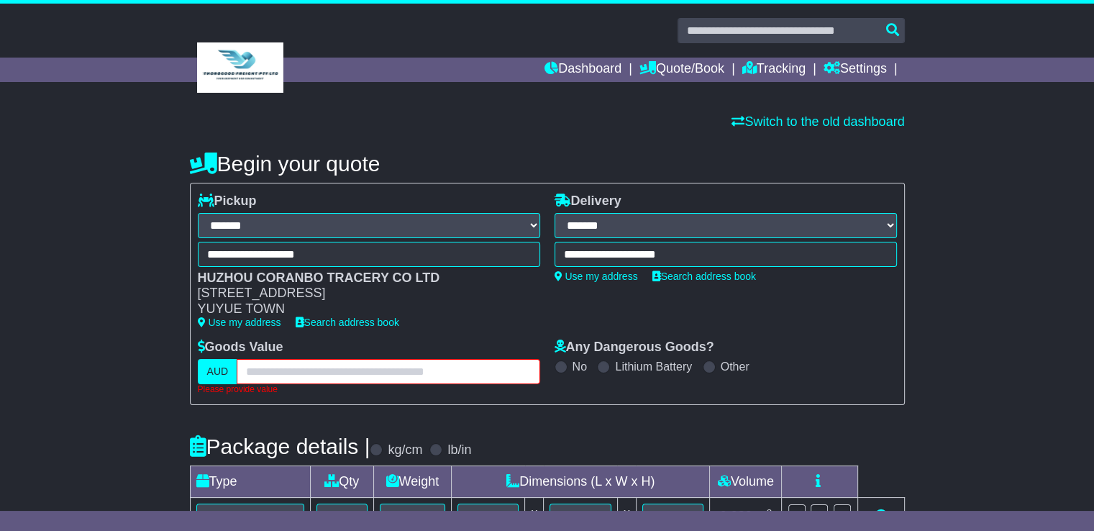  Describe the element at coordinates (250, 482) in the screenshot. I see `td: Type` at that location.